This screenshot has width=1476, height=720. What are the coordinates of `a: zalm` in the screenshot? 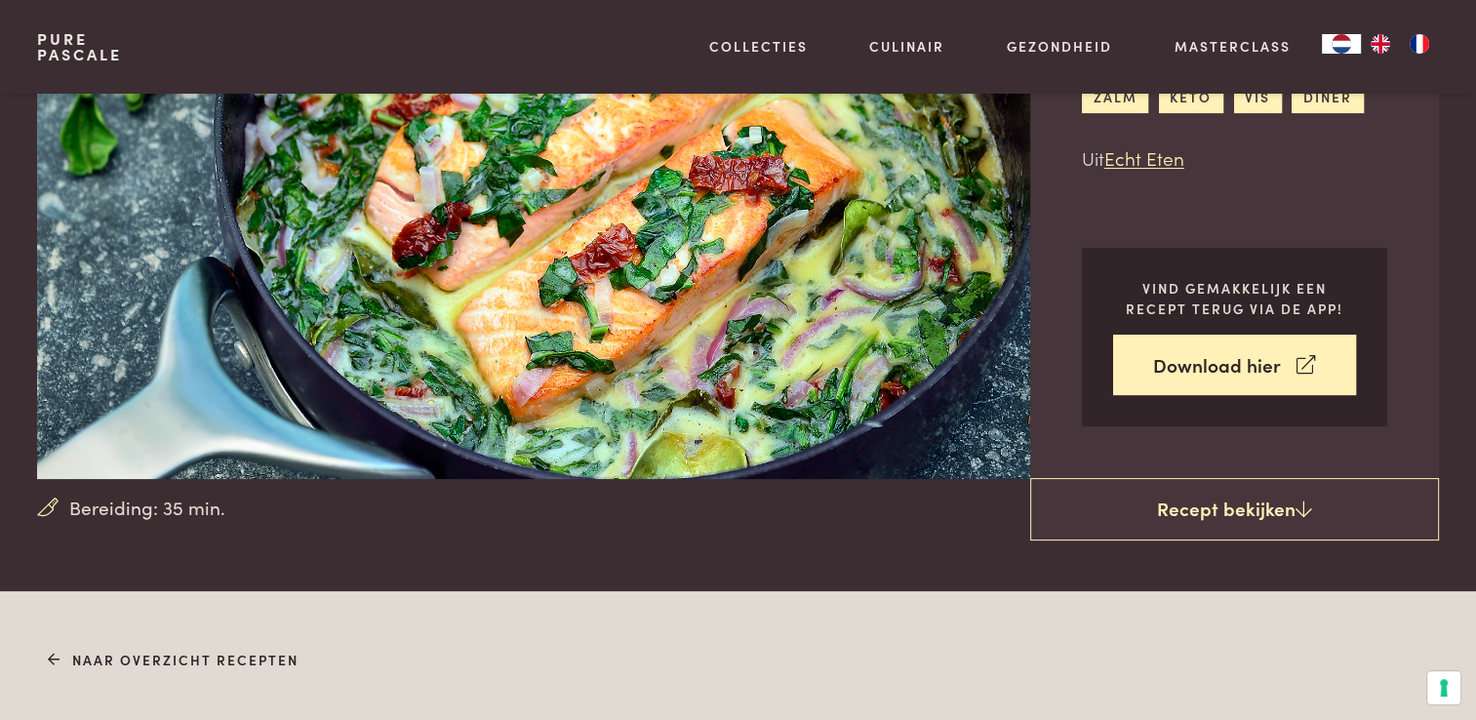 It's located at (1115, 97).